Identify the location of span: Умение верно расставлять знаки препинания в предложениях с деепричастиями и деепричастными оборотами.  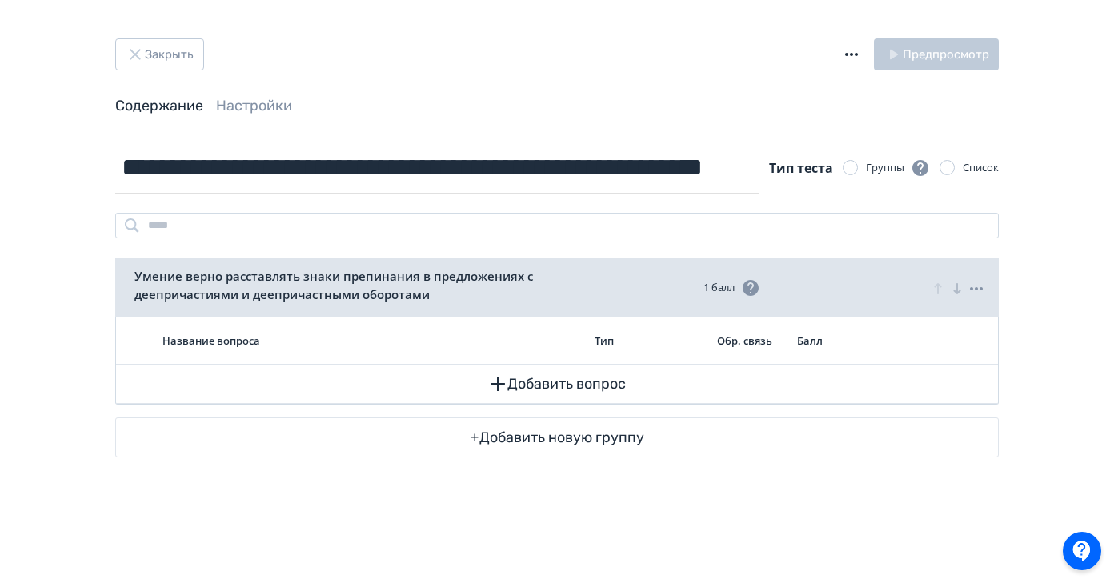
(347, 285).